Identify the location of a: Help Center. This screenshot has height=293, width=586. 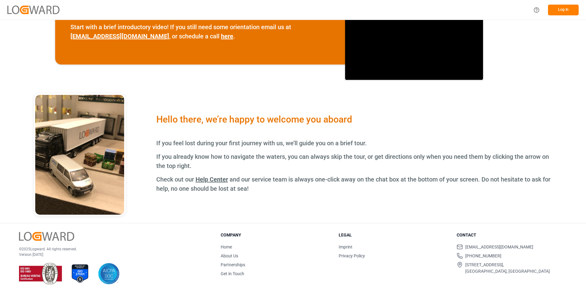
(212, 179).